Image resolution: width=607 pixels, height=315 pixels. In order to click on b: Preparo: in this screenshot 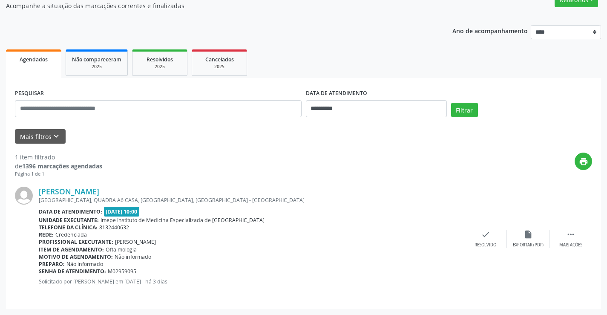, I will do `click(52, 263)`.